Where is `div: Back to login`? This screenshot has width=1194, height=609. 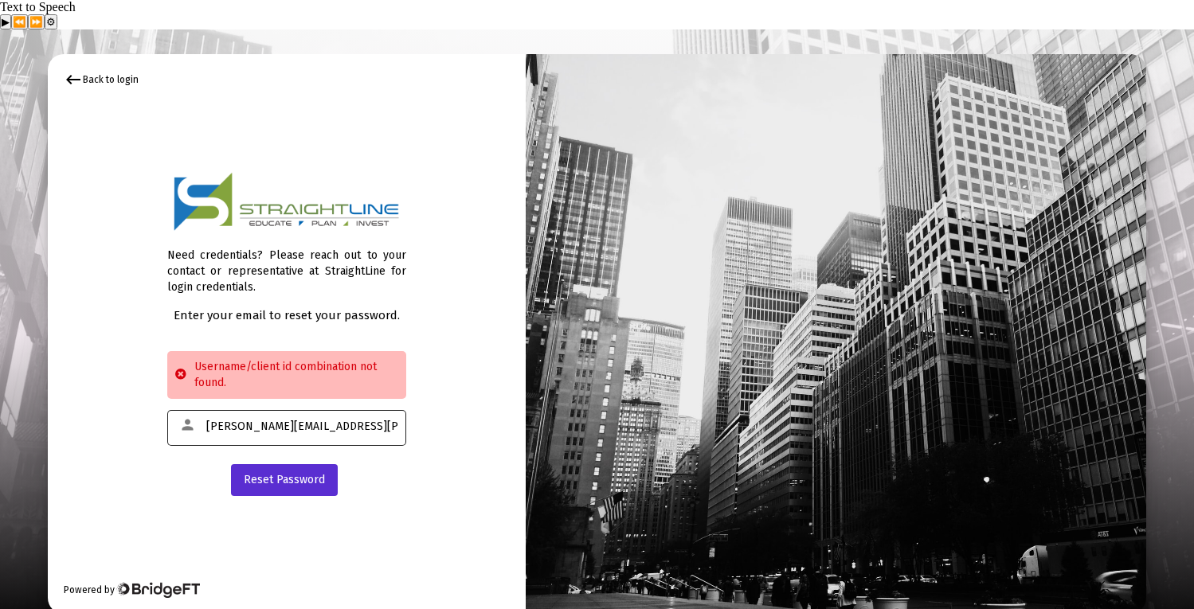
div: Back to login is located at coordinates (101, 80).